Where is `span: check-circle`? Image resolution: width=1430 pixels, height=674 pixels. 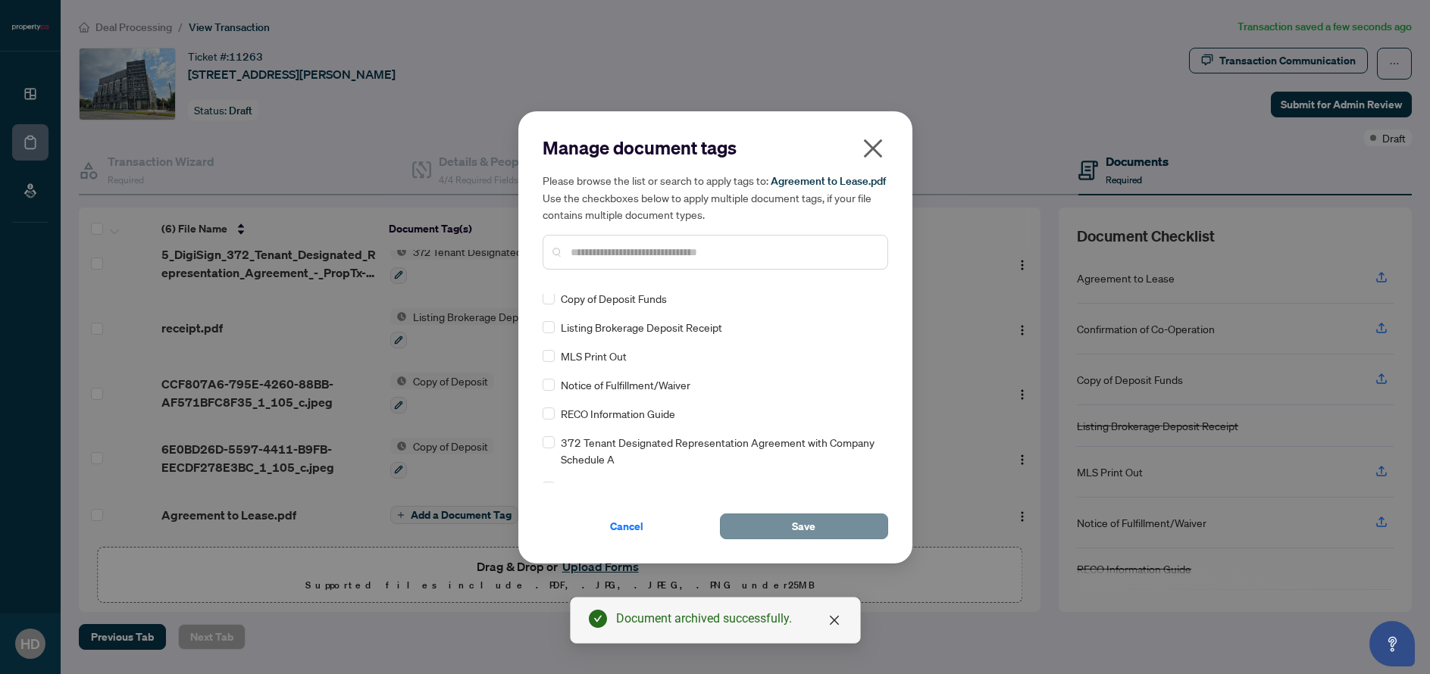
span: check-circle is located at coordinates (598, 619).